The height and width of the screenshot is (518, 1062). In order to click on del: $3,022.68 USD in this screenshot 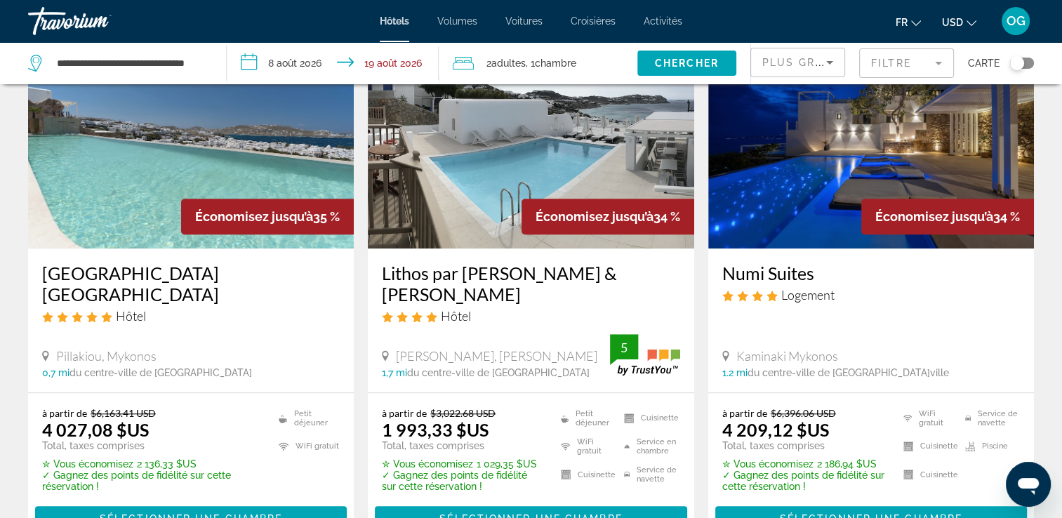, I will do `click(462, 413)`.